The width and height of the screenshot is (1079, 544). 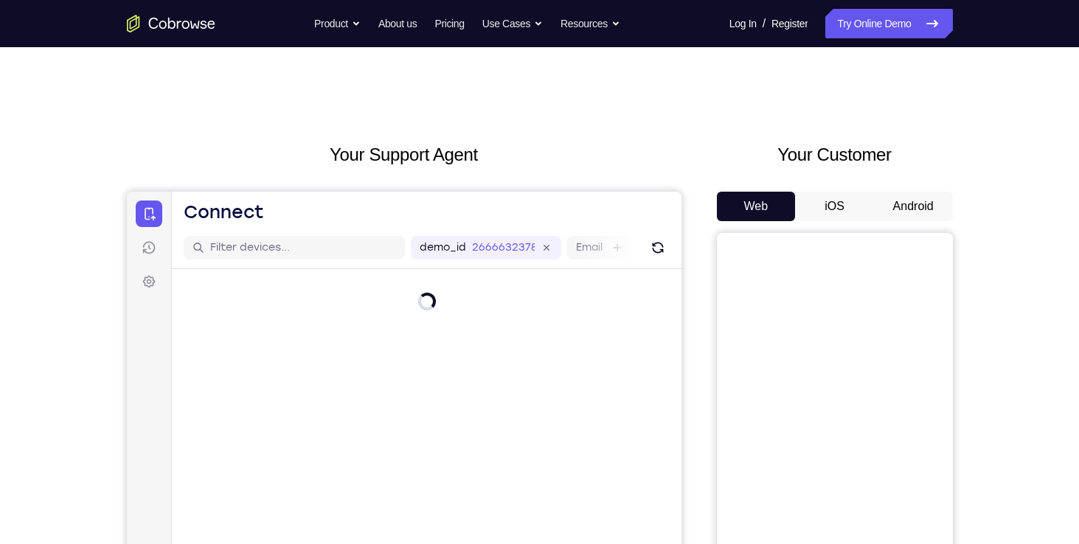 What do you see at coordinates (449, 24) in the screenshot?
I see `a: Pricing` at bounding box center [449, 24].